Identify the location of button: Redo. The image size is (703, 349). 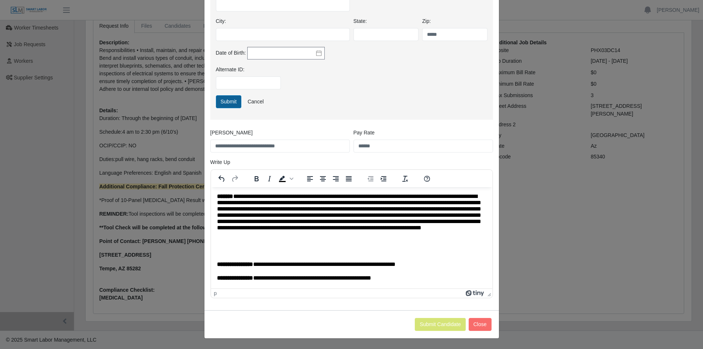
(235, 179).